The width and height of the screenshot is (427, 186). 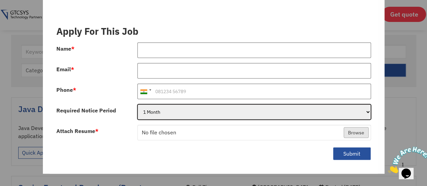 I want to click on label: Name, so click(x=65, y=49).